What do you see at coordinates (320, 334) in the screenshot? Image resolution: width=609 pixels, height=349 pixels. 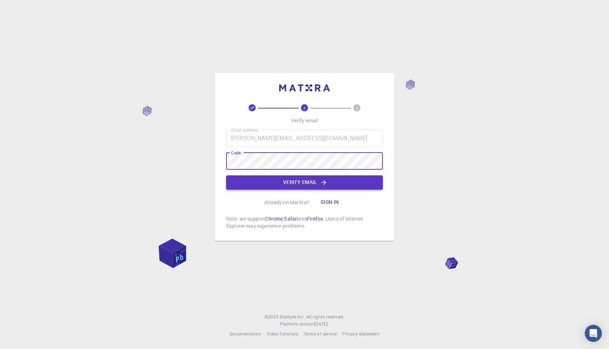 I see `a: Terms of service` at bounding box center [320, 334].